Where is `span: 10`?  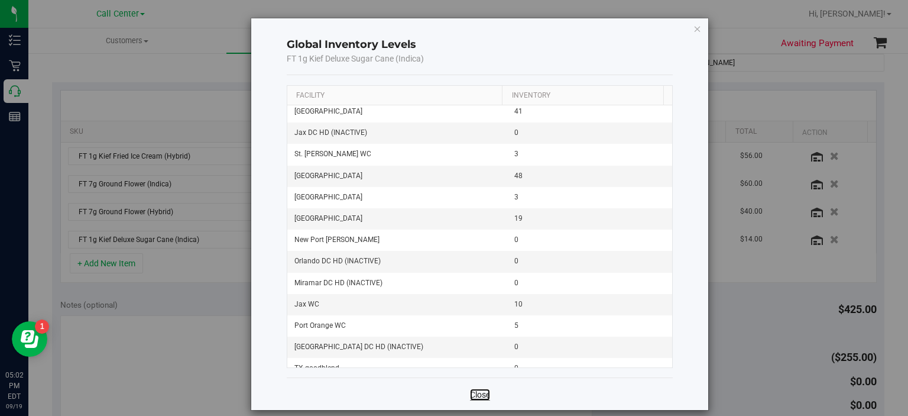
span: 10 is located at coordinates (519, 304).